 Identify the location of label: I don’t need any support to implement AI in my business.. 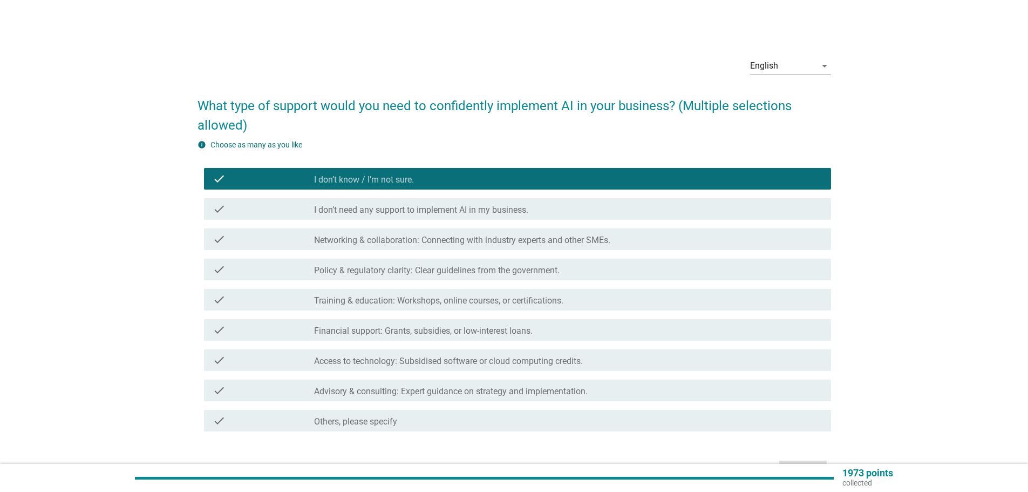
(421, 210).